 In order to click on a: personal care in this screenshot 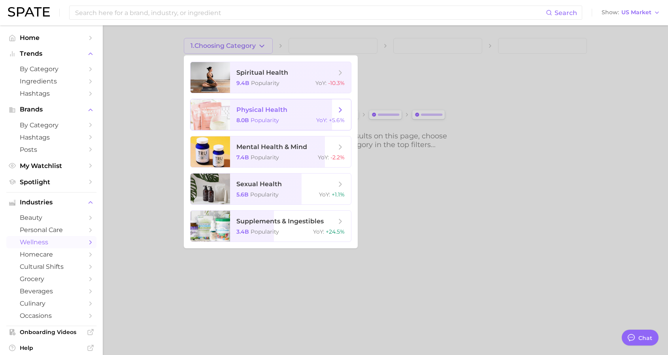, I will do `click(51, 230)`.